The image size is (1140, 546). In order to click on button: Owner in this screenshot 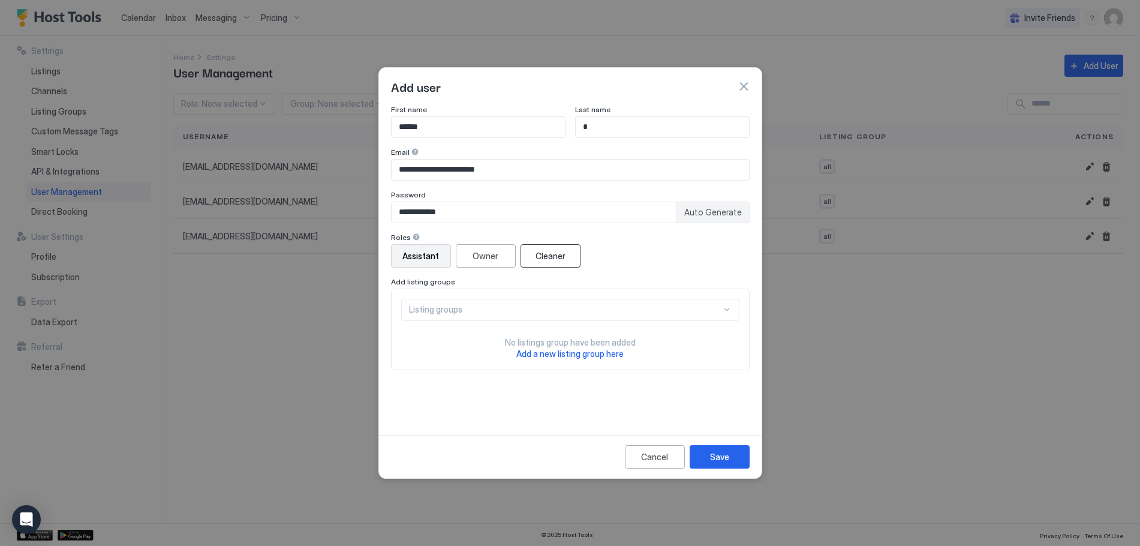, I will do `click(486, 255)`.